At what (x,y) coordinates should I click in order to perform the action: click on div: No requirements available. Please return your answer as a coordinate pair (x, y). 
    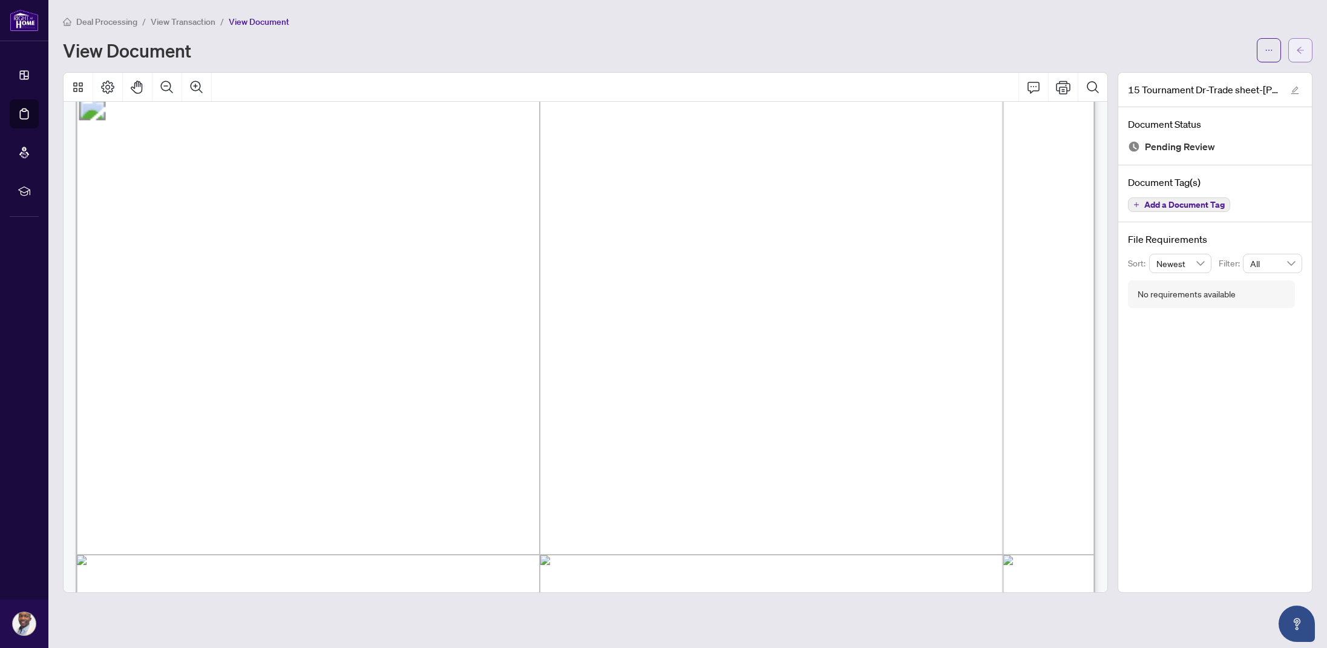
    Looking at the image, I should click on (1187, 294).